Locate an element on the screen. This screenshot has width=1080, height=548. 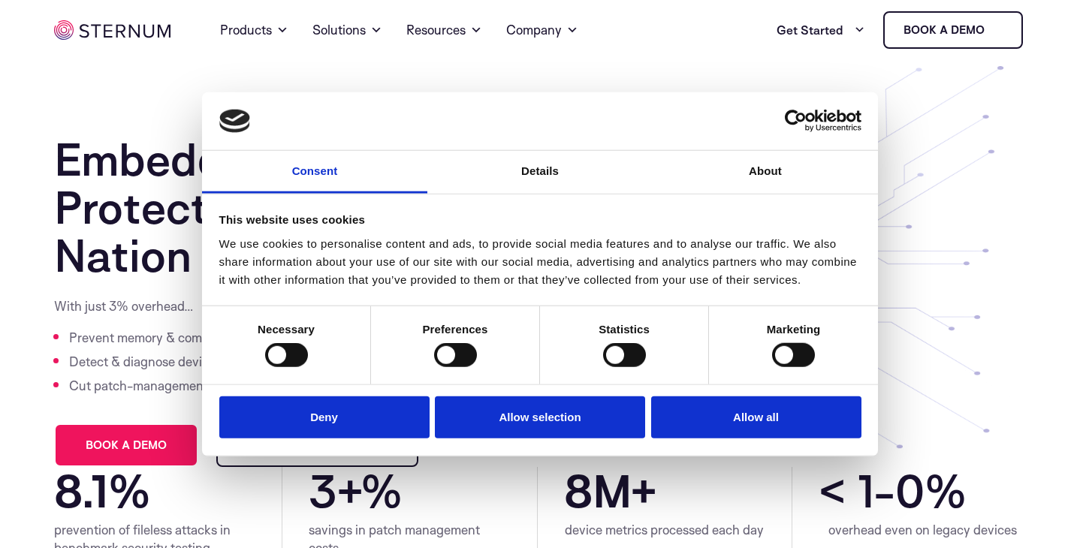
button: Deny is located at coordinates (325, 417).